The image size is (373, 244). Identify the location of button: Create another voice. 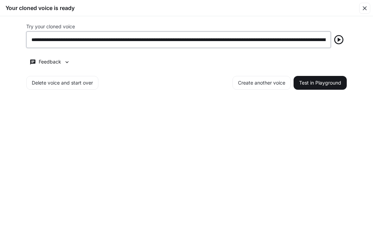
(261, 83).